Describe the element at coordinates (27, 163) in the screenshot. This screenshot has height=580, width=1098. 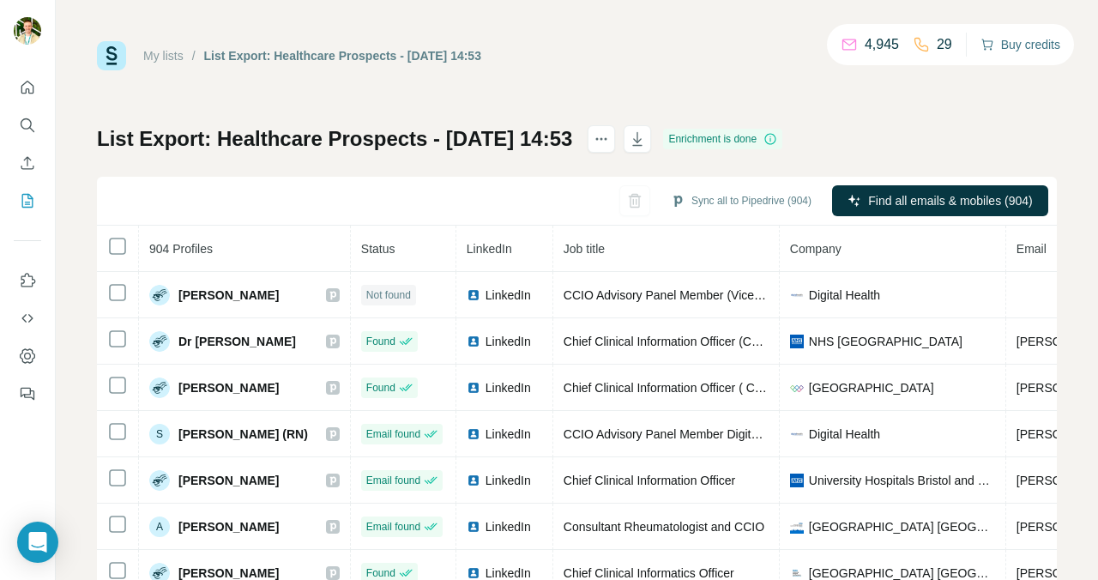
I see `button: Enrich CSV` at that location.